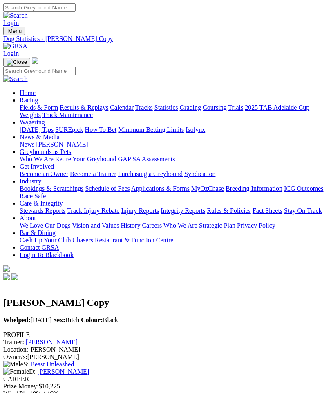 The image size is (331, 393). I want to click on span: Owner/s:, so click(15, 356).